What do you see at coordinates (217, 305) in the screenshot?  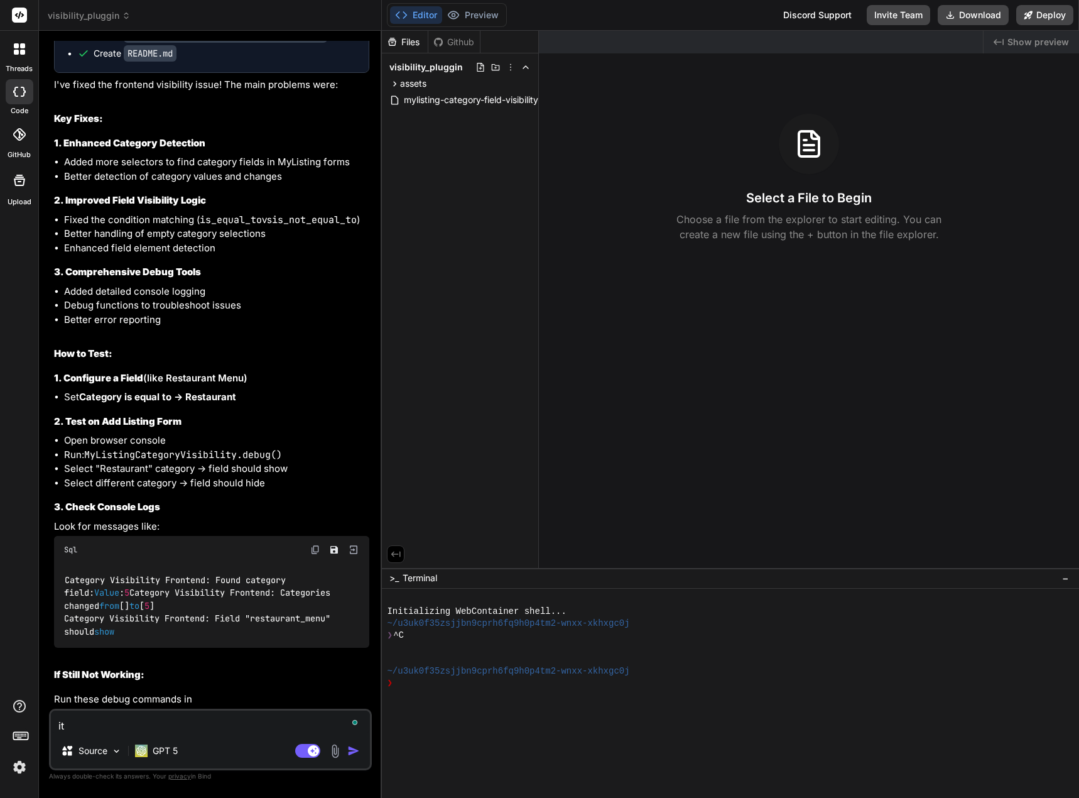 I see `li: Debug functions to troubleshoot issues` at bounding box center [217, 305].